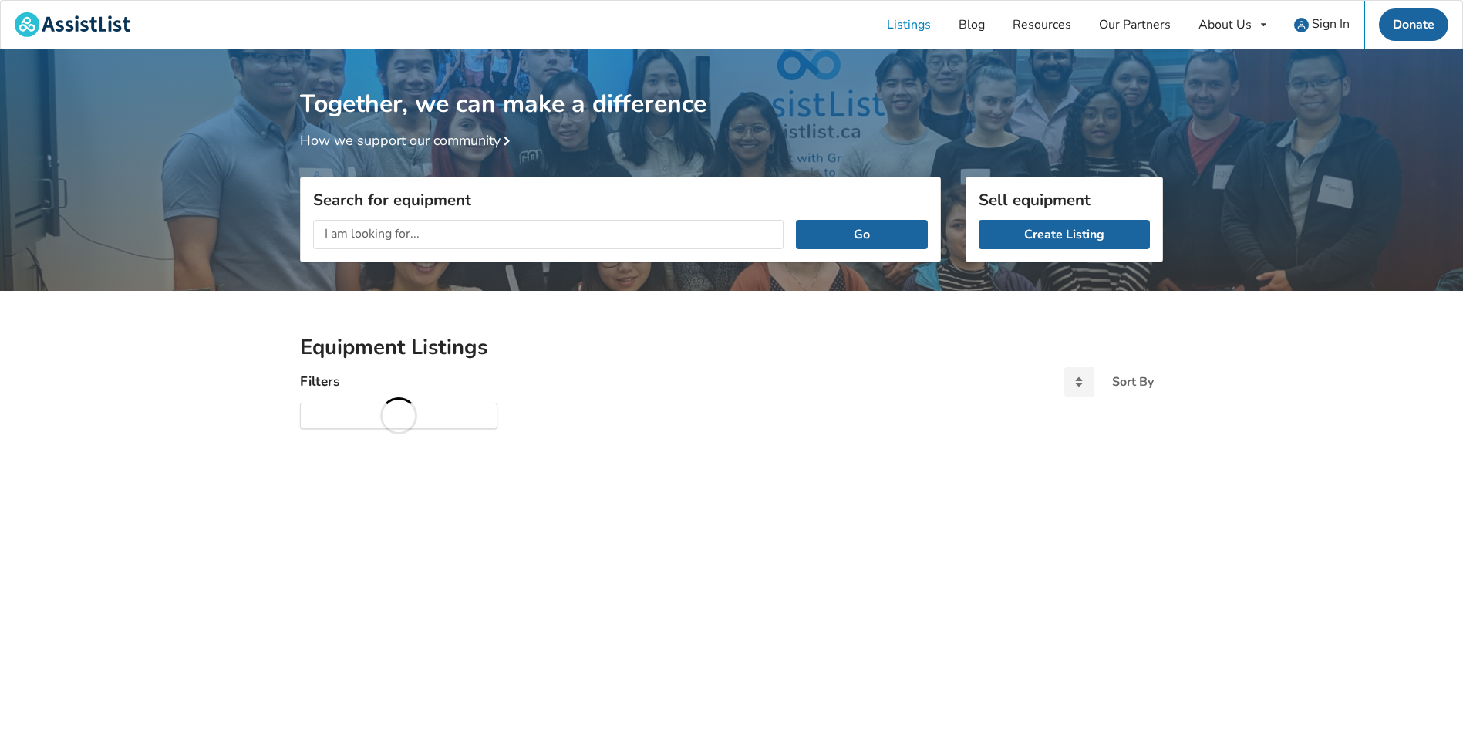 This screenshot has width=1463, height=736. Describe the element at coordinates (908, 25) in the screenshot. I see `a: Listings` at that location.